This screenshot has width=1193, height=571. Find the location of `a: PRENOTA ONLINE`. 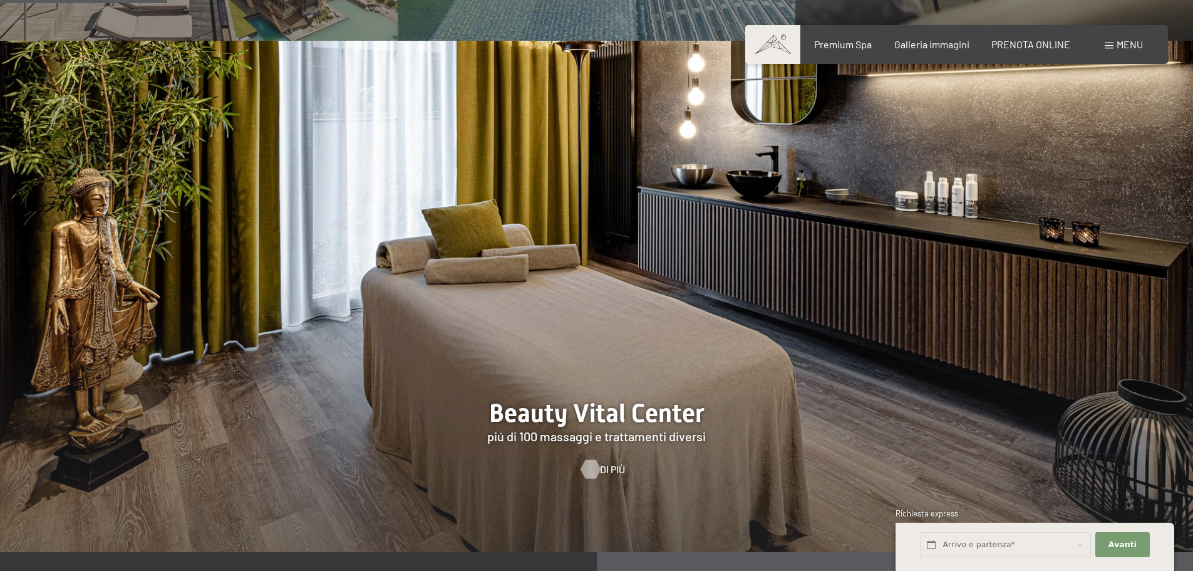

a: PRENOTA ONLINE is located at coordinates (1031, 44).